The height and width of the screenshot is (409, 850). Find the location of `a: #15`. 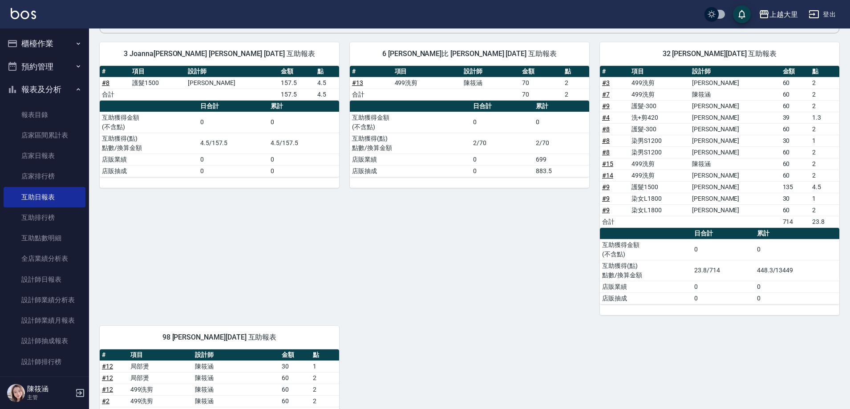

a: #15 is located at coordinates (608, 164).